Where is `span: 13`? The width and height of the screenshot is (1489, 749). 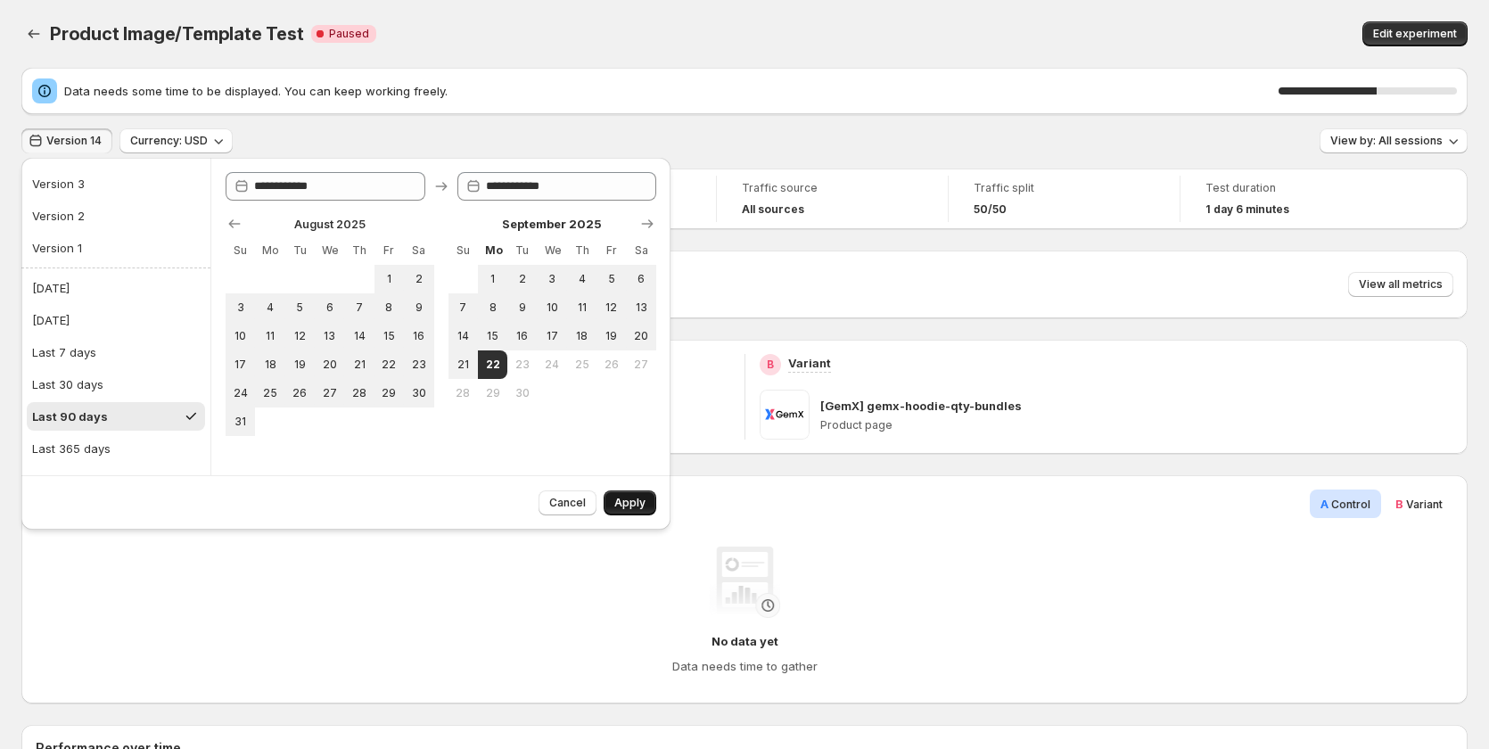 span: 13 is located at coordinates (329, 336).